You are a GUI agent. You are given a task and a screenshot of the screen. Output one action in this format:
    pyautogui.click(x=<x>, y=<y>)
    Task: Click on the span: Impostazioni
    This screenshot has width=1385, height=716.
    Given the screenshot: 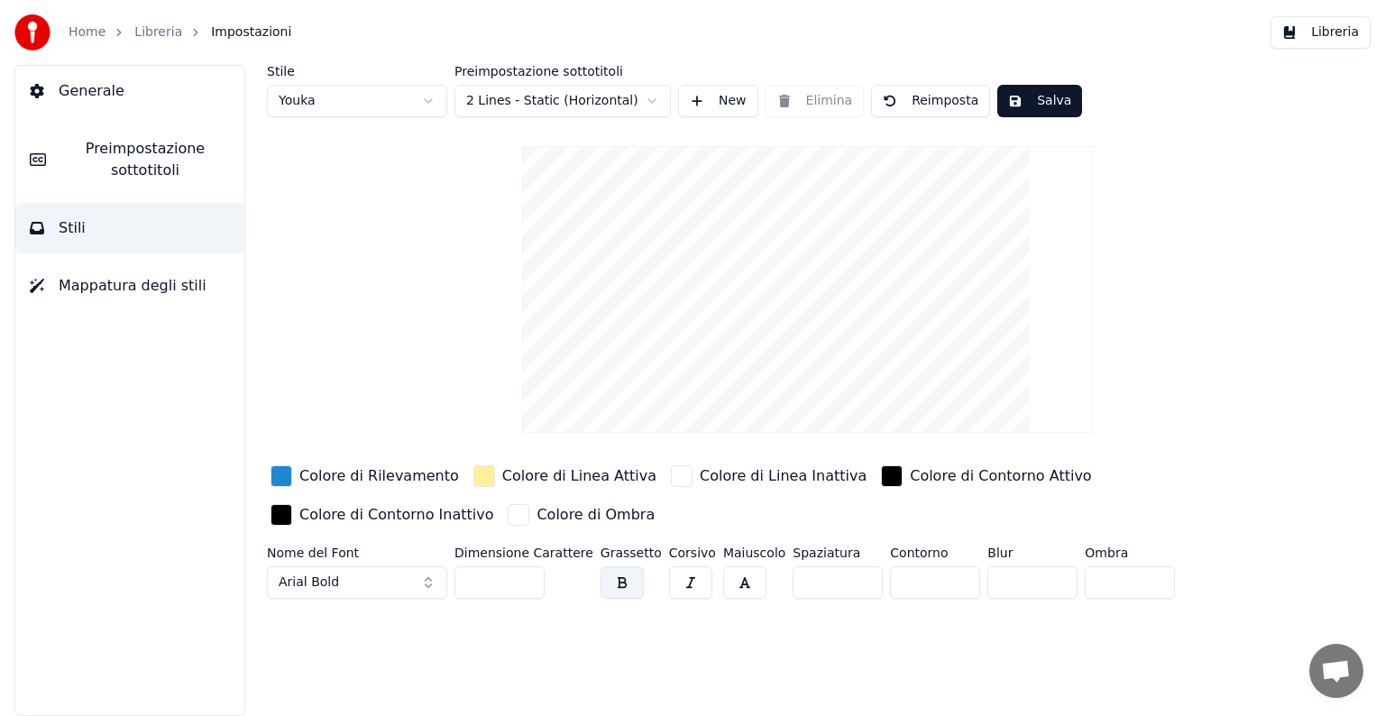 What is the action you would take?
    pyautogui.click(x=251, y=32)
    